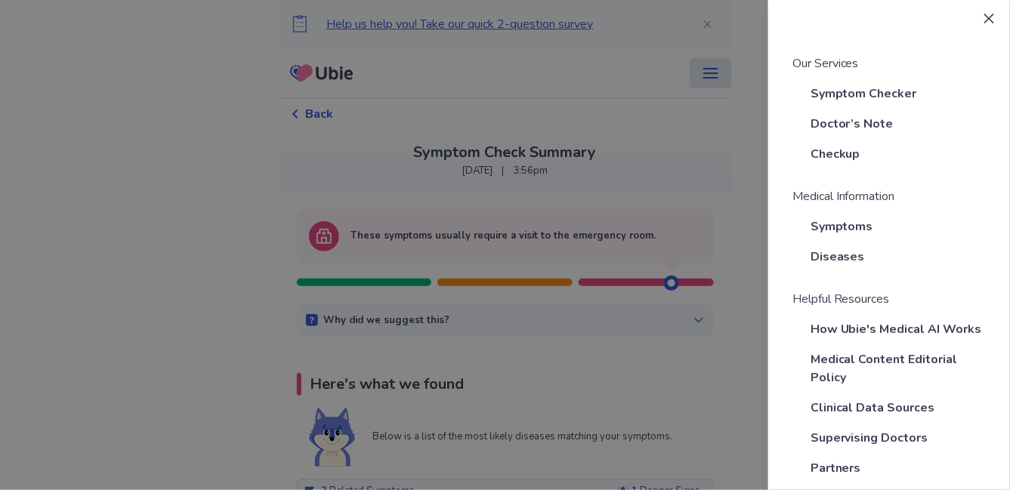 This screenshot has height=490, width=1010. What do you see at coordinates (836, 154) in the screenshot?
I see `span: Checkup` at bounding box center [836, 154].